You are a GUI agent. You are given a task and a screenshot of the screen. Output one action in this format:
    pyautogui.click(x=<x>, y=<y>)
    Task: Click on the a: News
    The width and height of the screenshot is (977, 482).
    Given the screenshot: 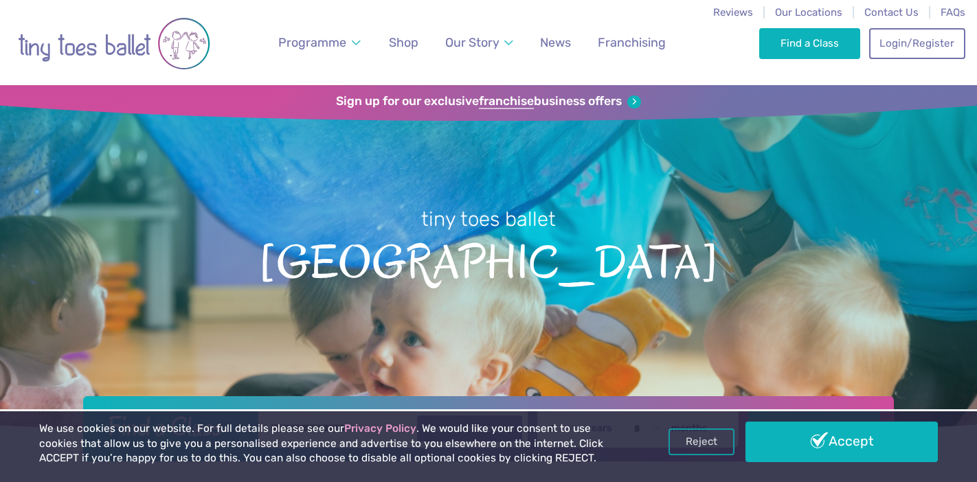 What is the action you would take?
    pyautogui.click(x=555, y=43)
    